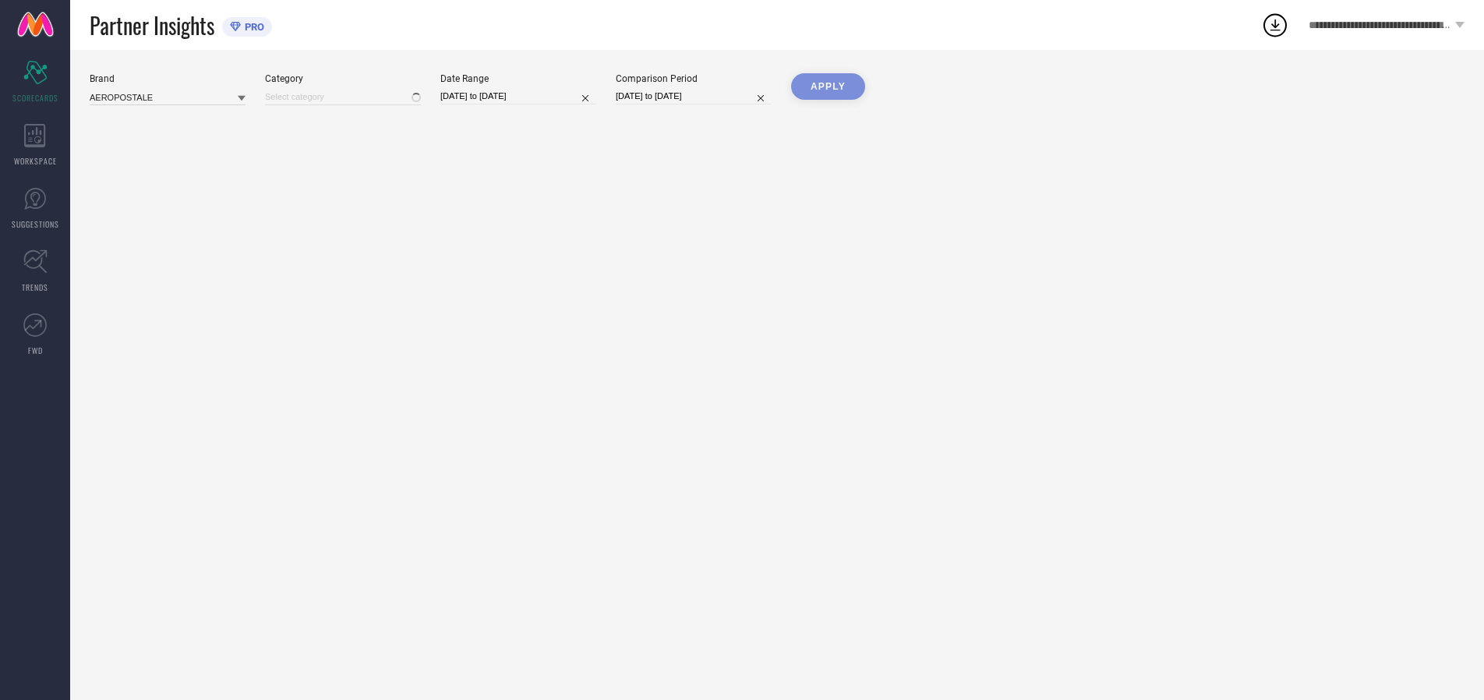 The height and width of the screenshot is (700, 1484). What do you see at coordinates (35, 161) in the screenshot?
I see `span: WORKSPACE` at bounding box center [35, 161].